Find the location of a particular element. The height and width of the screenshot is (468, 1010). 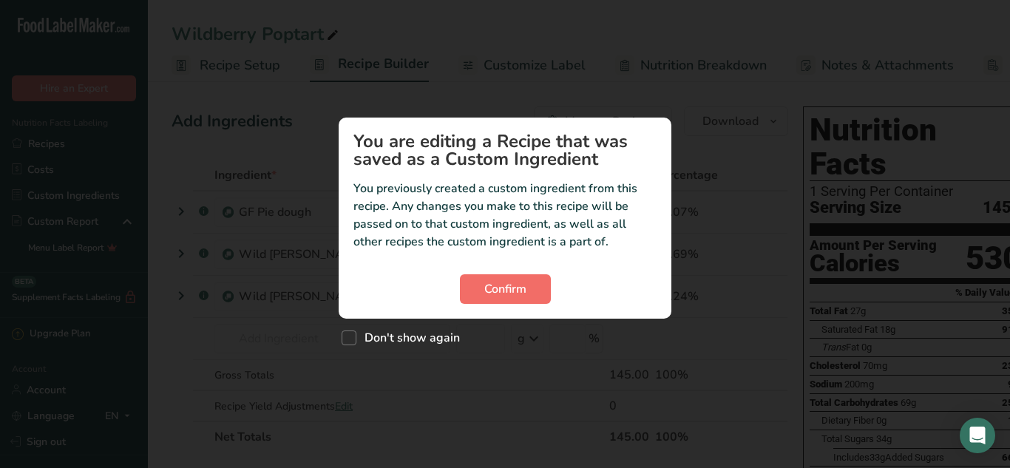

span: Don't show again is located at coordinates (408, 338).